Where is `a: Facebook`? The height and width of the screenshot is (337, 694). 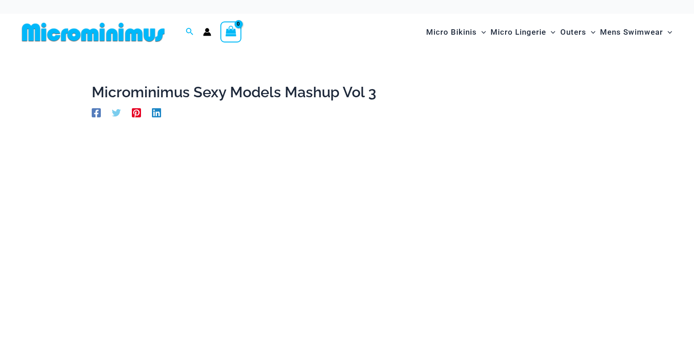
a: Facebook is located at coordinates (96, 112).